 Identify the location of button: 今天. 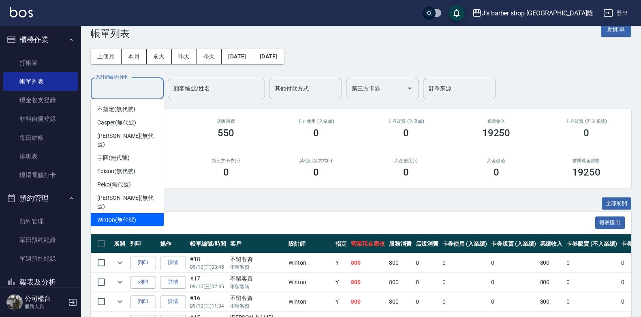
(209, 56).